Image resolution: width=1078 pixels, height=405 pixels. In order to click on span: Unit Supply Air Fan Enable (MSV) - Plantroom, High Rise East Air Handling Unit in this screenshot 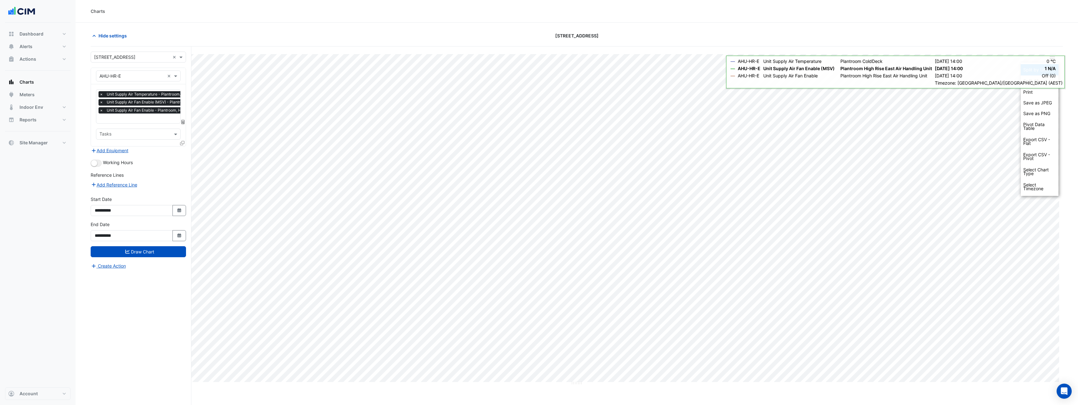, I will do `click(177, 102)`.